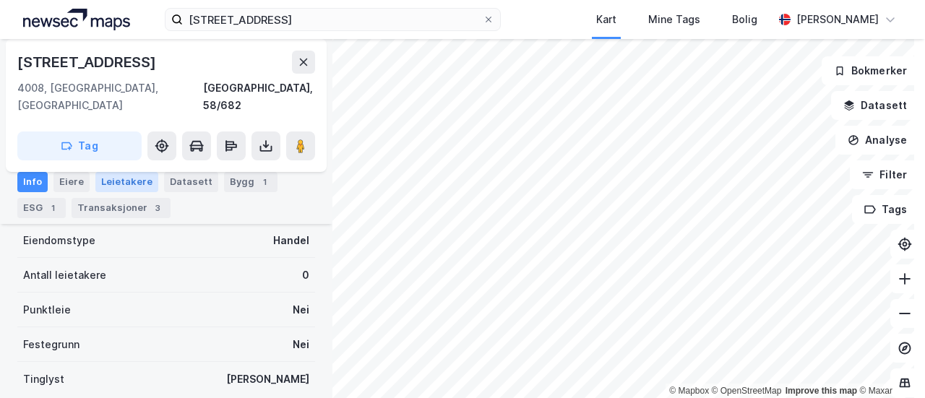 Image resolution: width=925 pixels, height=398 pixels. I want to click on div: Info, so click(33, 182).